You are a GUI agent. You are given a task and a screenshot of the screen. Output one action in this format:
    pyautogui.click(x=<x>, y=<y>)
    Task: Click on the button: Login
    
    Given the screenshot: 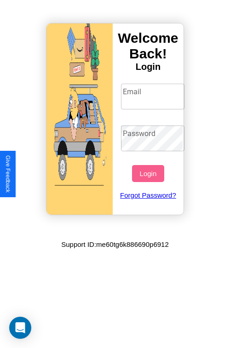 What is the action you would take?
    pyautogui.click(x=147, y=173)
    